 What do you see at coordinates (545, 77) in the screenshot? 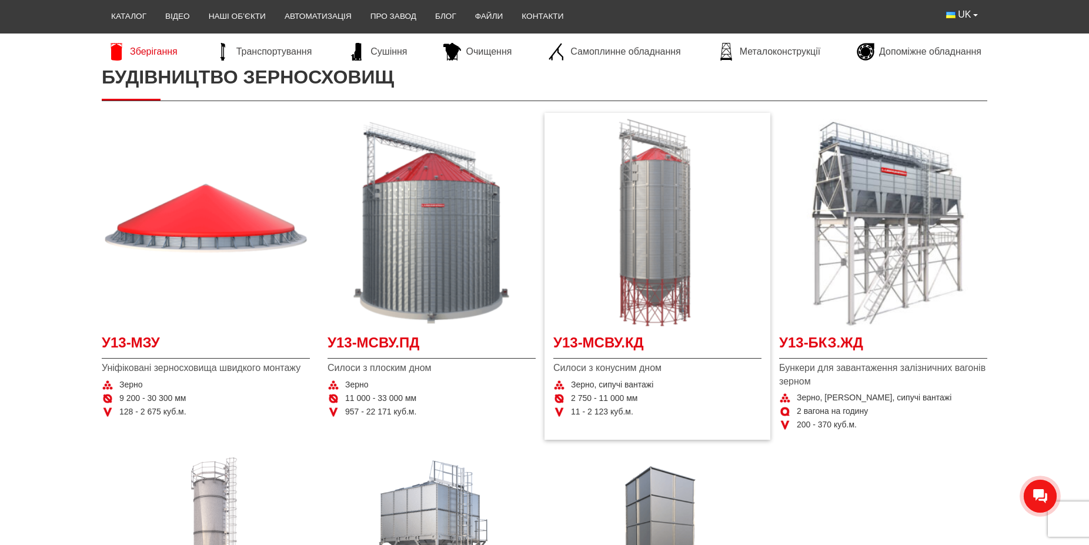
I see `h1: Будівництво зерносховищ` at bounding box center [545, 77].